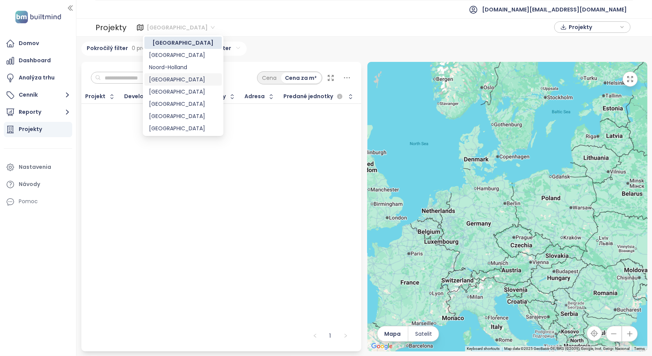 This screenshot has height=356, width=652. Describe the element at coordinates (38, 61) in the screenshot. I see `a: Dashboard` at that location.